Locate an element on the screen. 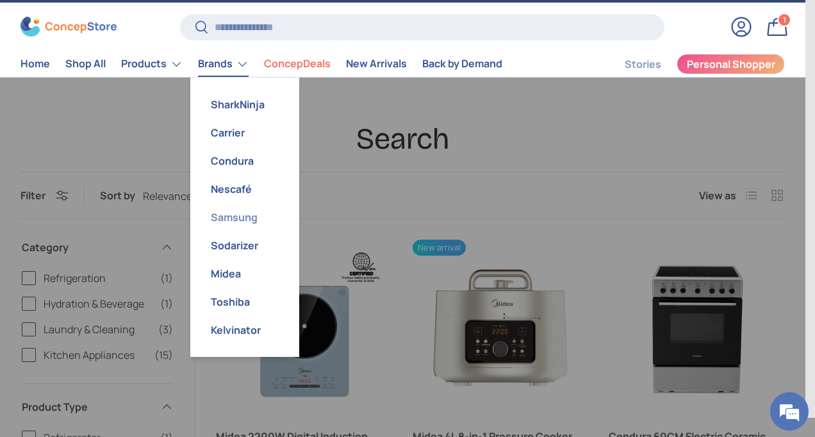  summary: Products is located at coordinates (152, 64).